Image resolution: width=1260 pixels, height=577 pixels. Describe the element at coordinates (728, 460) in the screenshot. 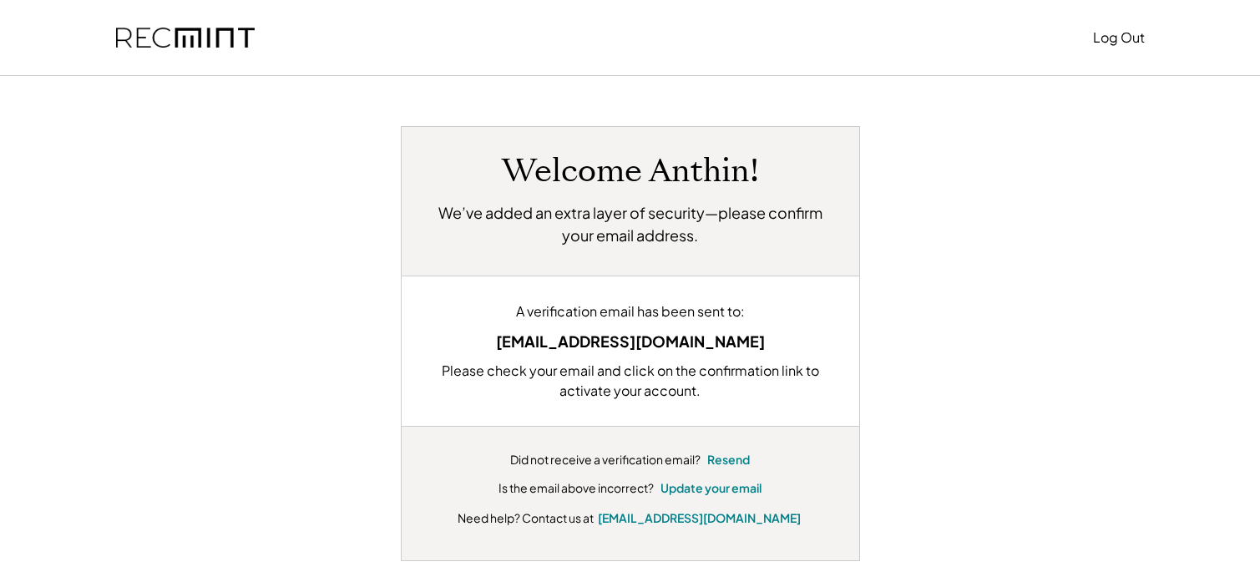

I see `button: Resend` at that location.